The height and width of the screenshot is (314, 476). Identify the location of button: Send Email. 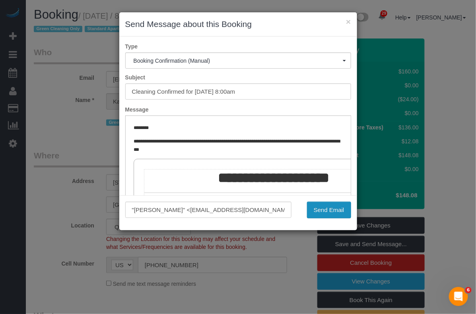
(329, 210).